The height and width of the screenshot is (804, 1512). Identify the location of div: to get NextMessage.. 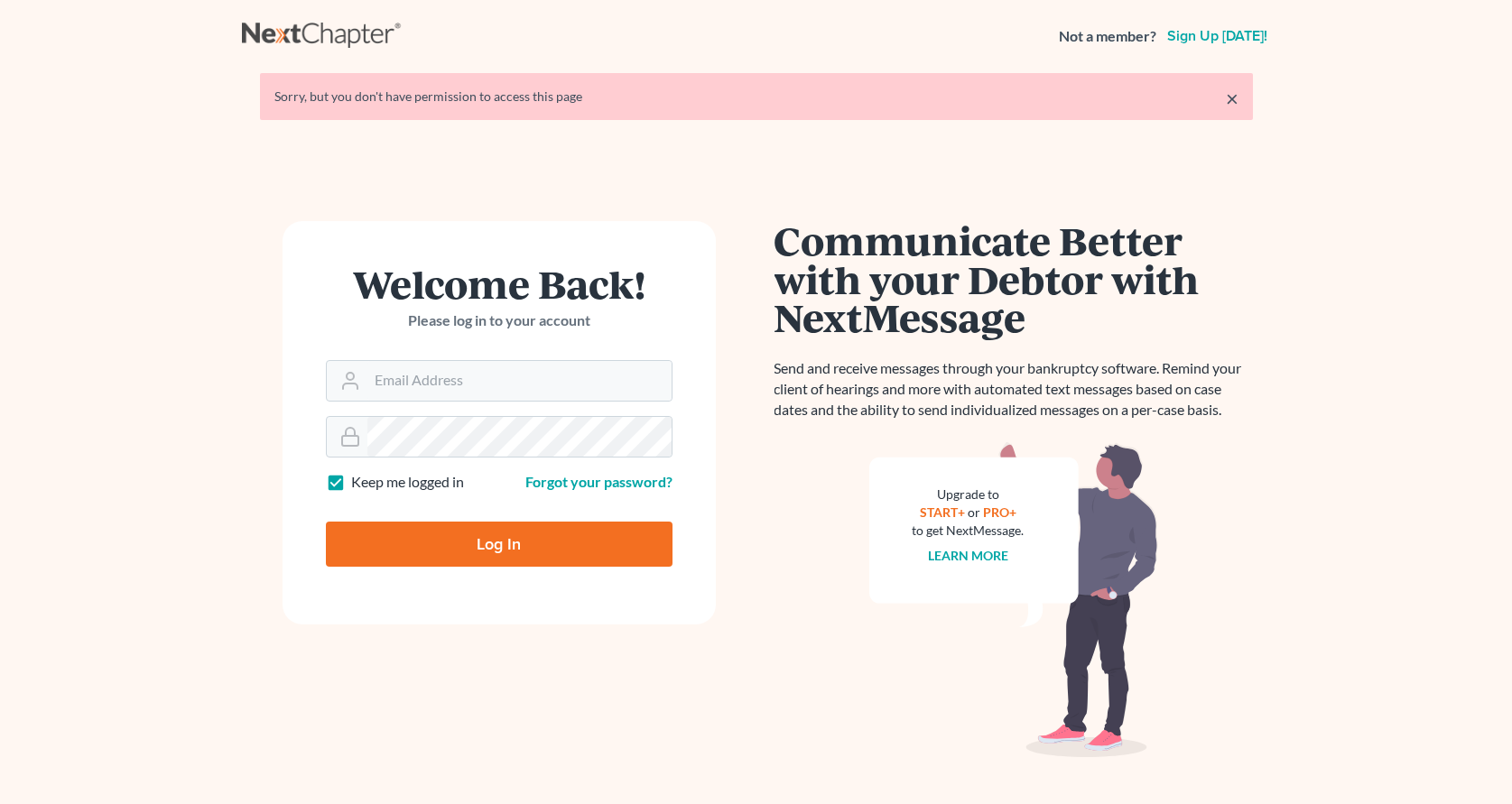
(968, 531).